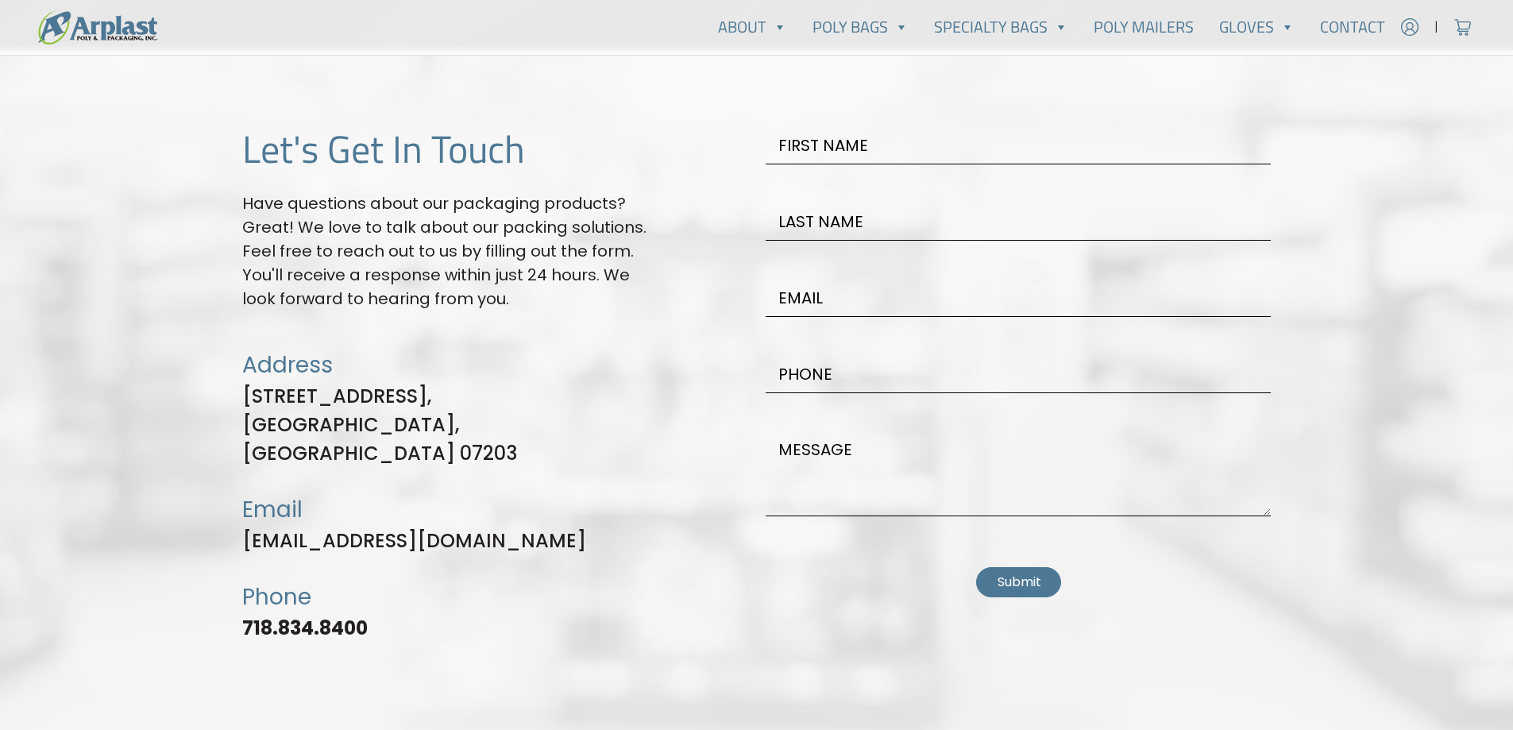 The width and height of the screenshot is (1513, 730). What do you see at coordinates (1018, 361) in the screenshot?
I see `form: Contact form` at bounding box center [1018, 361].